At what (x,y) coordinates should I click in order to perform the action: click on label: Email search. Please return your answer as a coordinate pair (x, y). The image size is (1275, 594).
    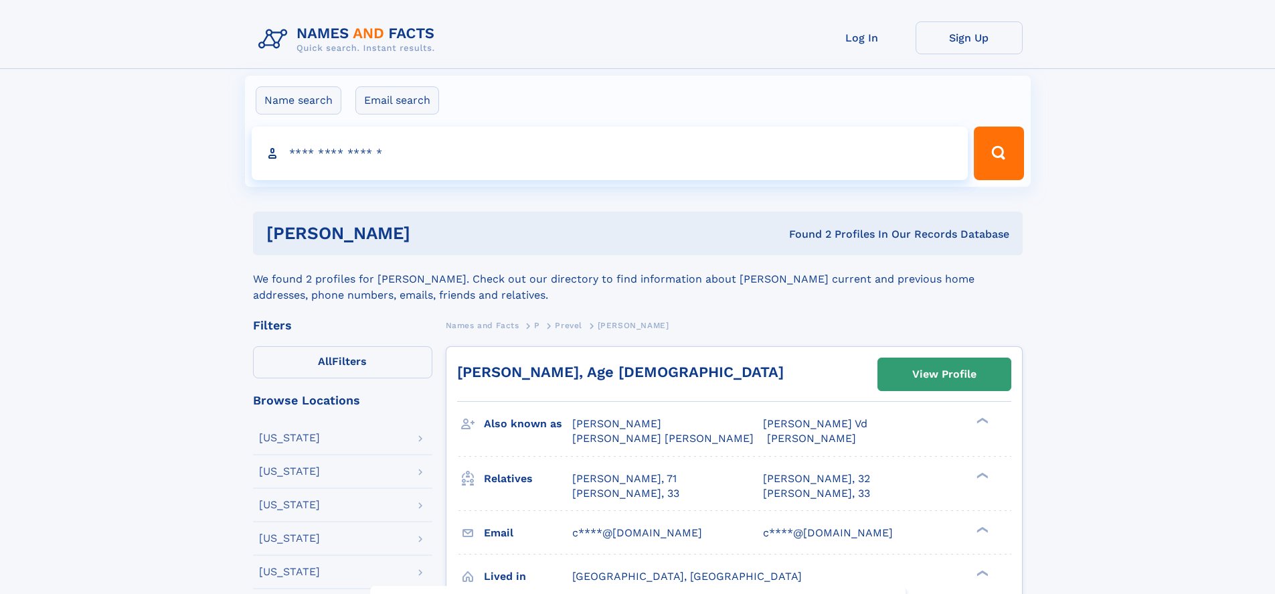
    Looking at the image, I should click on (397, 100).